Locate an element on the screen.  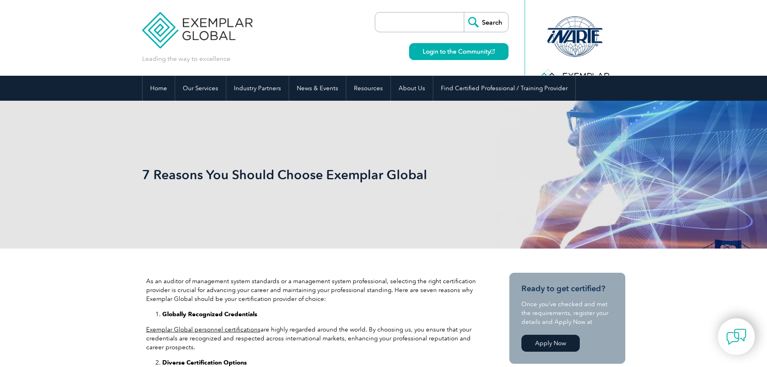
p: As an auditor of management system standards or a management system professional, selecting the r... is located at coordinates (311, 290).